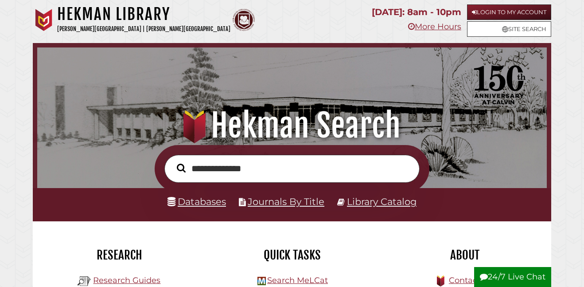 The image size is (584, 287). What do you see at coordinates (465, 255) in the screenshot?
I see `h2: About` at bounding box center [465, 255].